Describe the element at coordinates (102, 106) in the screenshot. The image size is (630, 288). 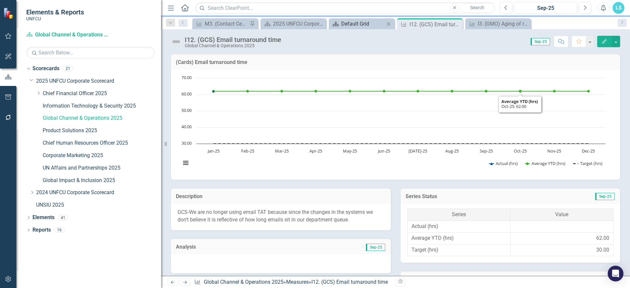
I see `a: Information Technology & Security 2025` at that location.